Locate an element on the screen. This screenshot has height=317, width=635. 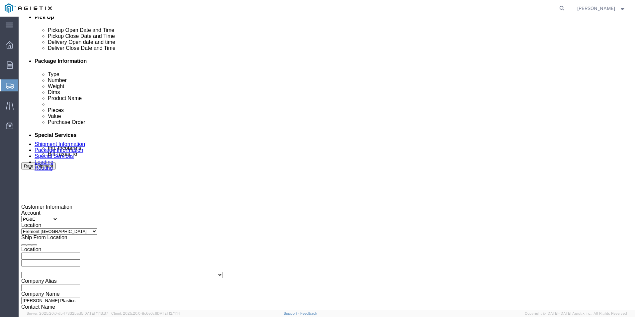
a: Support is located at coordinates (292, 313).